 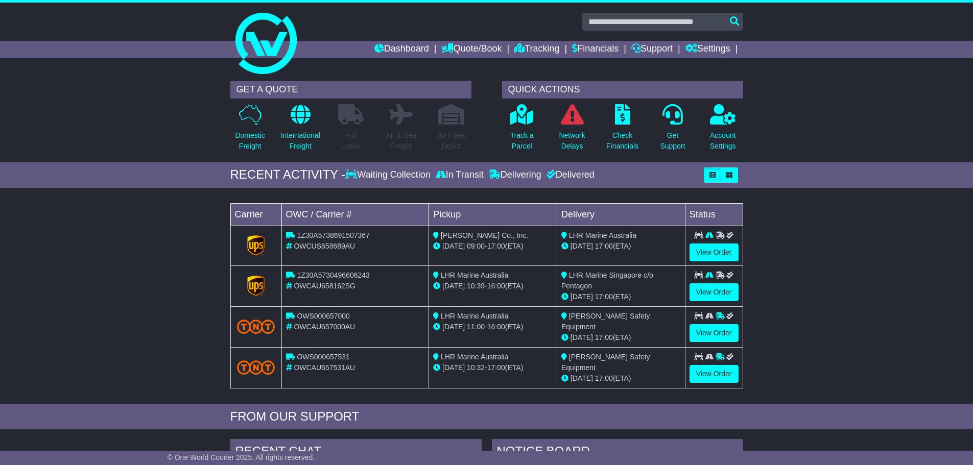 What do you see at coordinates (708, 50) in the screenshot?
I see `a: Settings` at bounding box center [708, 50].